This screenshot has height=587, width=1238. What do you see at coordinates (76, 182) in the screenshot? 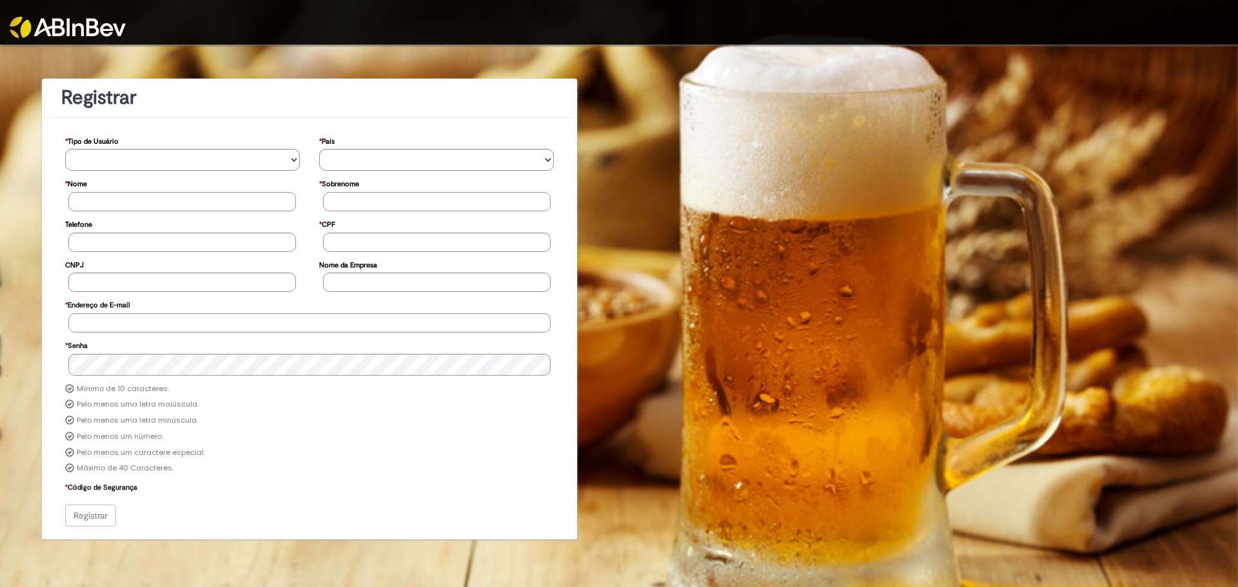
I see `label: Nome` at bounding box center [76, 182].